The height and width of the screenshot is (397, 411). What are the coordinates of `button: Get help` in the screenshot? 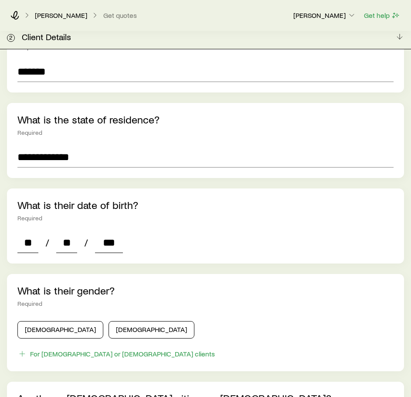 It's located at (382, 15).